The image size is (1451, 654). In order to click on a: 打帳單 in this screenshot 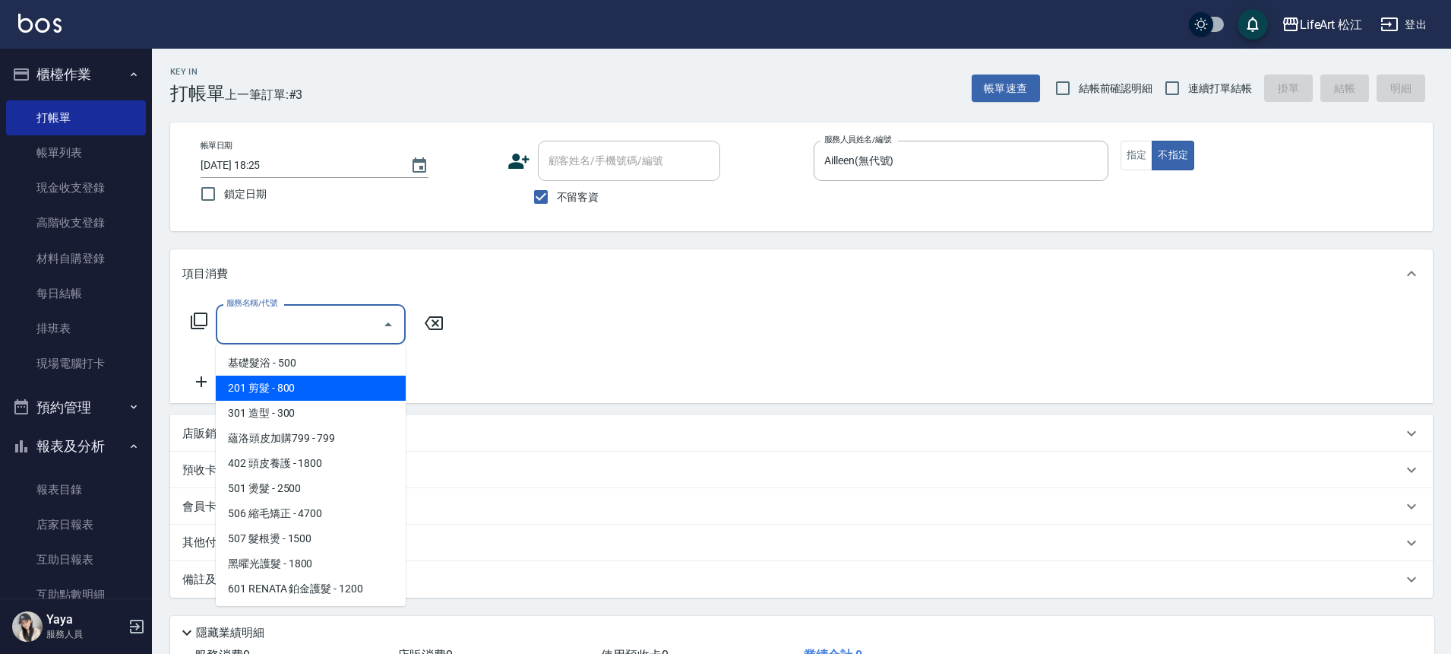, I will do `click(76, 118)`.